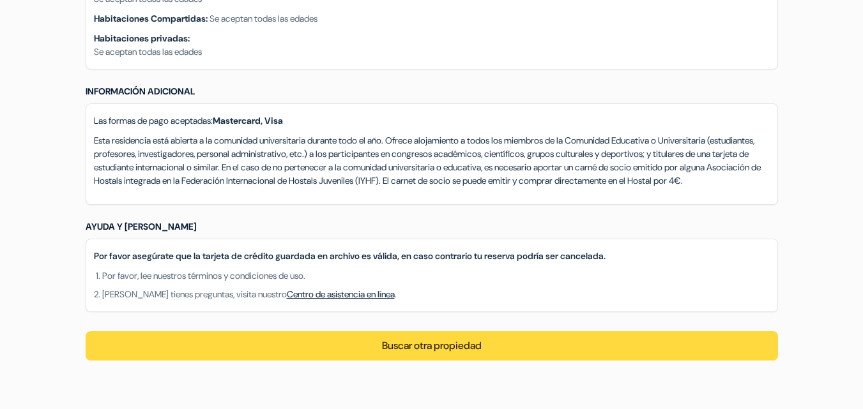  What do you see at coordinates (263, 19) in the screenshot?
I see `span: Se aceptan todas las edades` at bounding box center [263, 19].